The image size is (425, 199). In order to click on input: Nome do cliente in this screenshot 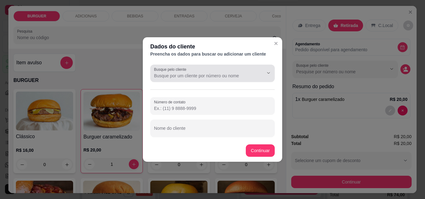, I will do `click(212, 131)`.